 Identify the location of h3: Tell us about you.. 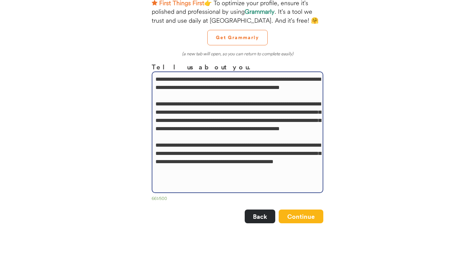
(237, 67).